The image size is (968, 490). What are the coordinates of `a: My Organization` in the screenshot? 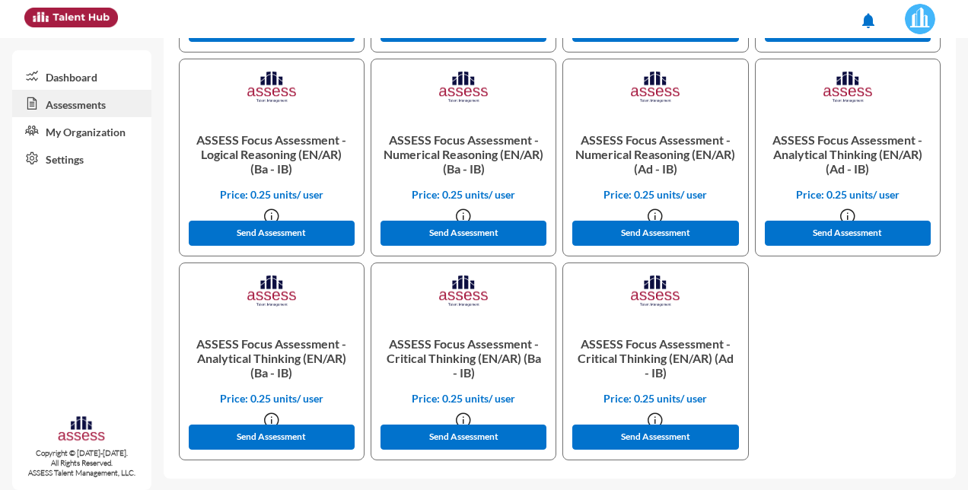 It's located at (81, 131).